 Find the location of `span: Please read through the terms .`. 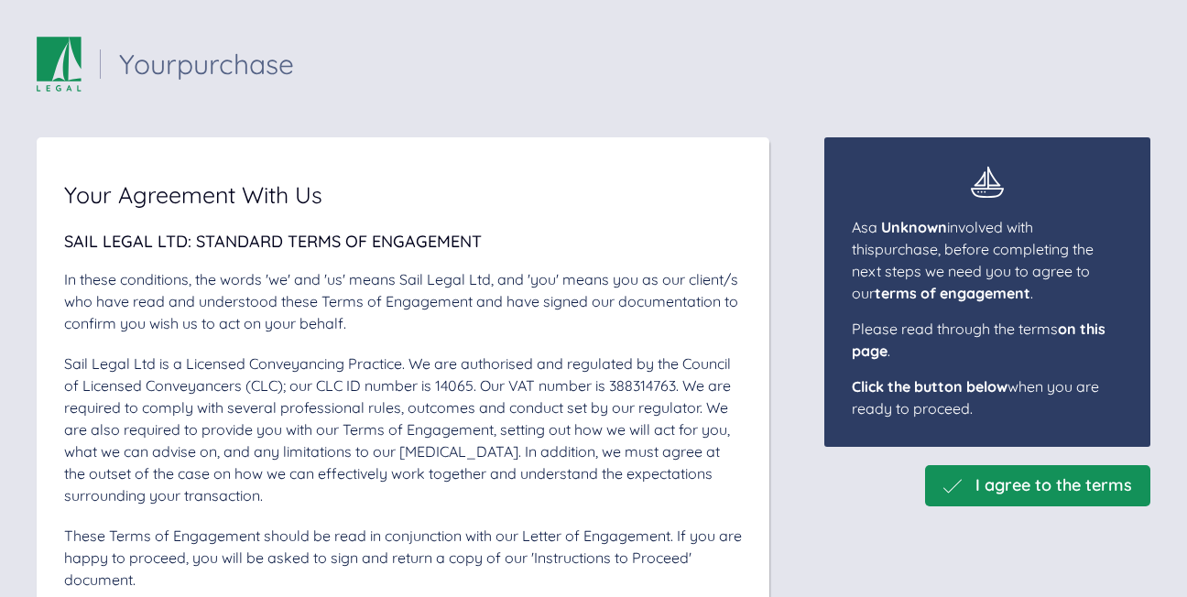

span: Please read through the terms . is located at coordinates (978, 340).